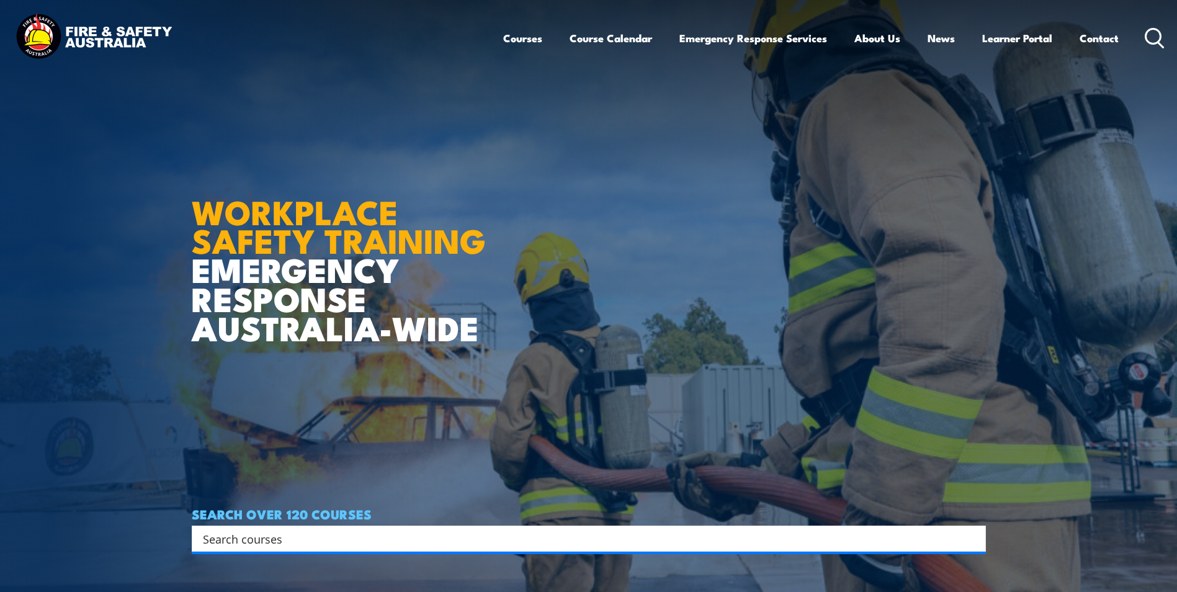 This screenshot has width=1177, height=592. Describe the element at coordinates (941, 38) in the screenshot. I see `a: News` at that location.